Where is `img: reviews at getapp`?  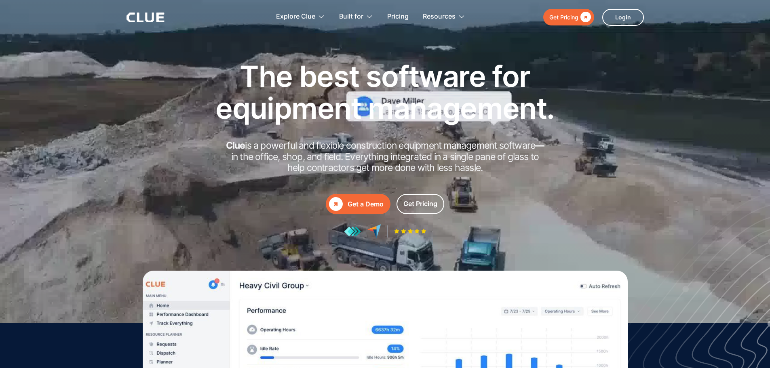
img: reviews at getapp is located at coordinates (353, 232).